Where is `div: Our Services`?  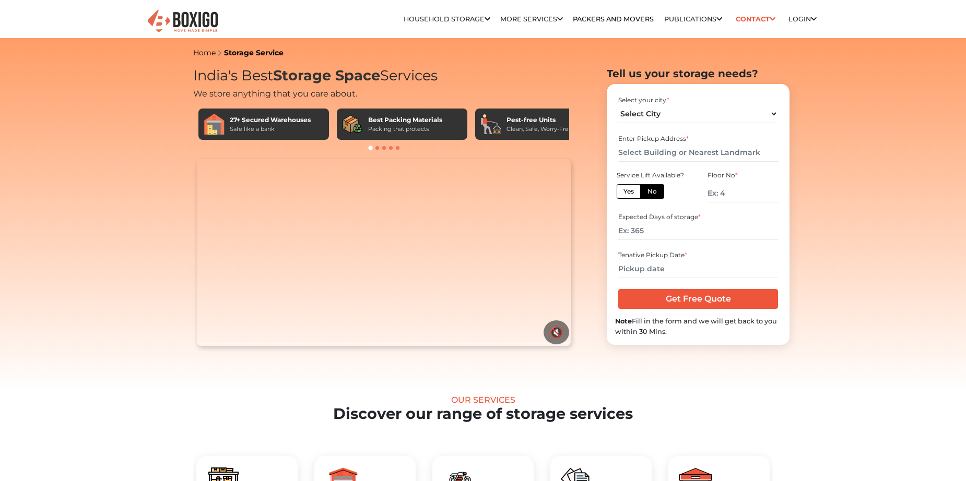 div: Our Services is located at coordinates (483, 400).